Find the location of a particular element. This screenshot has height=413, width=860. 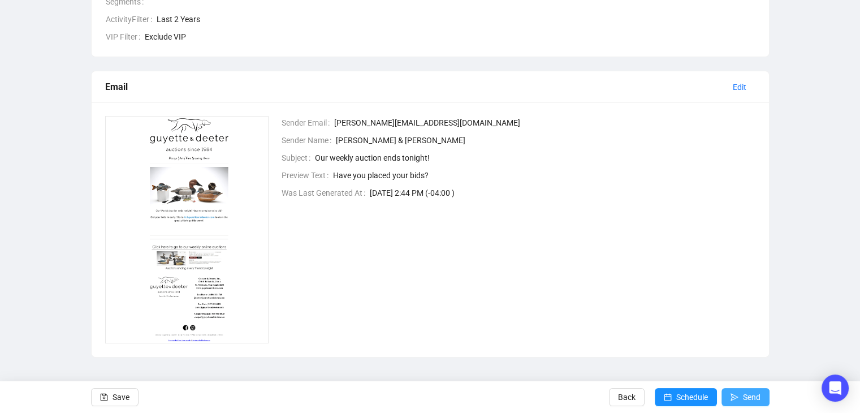

span: Exclude VIP is located at coordinates (450, 37).